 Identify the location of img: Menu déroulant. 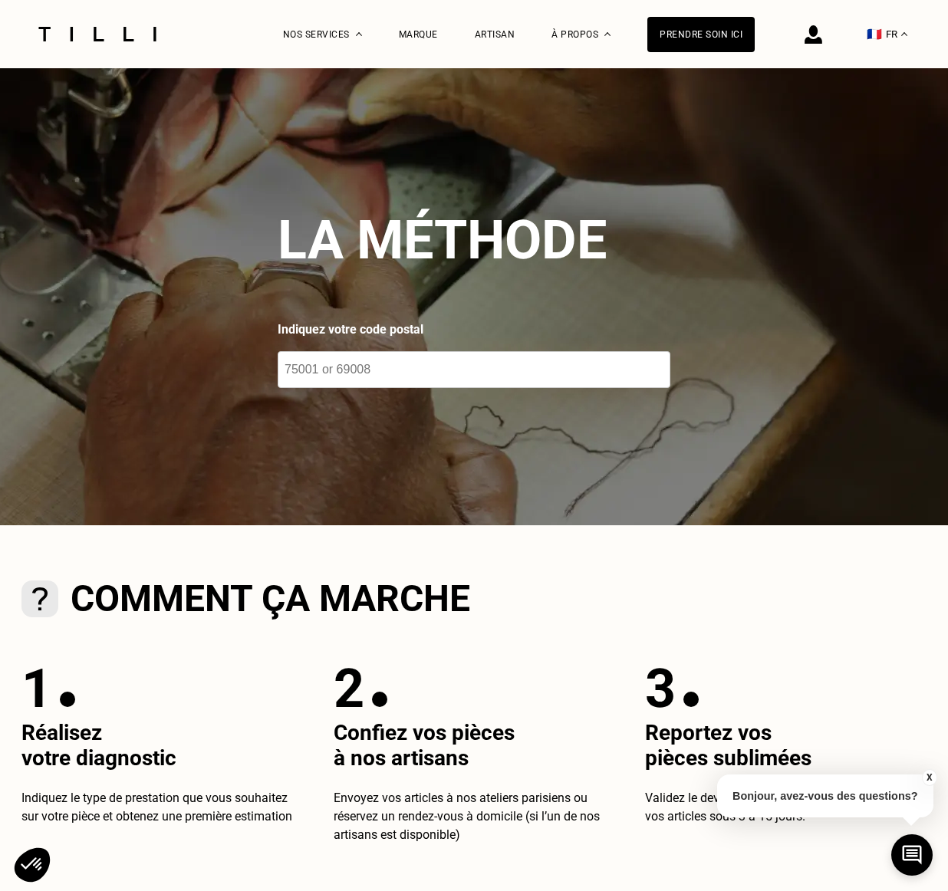
(359, 34).